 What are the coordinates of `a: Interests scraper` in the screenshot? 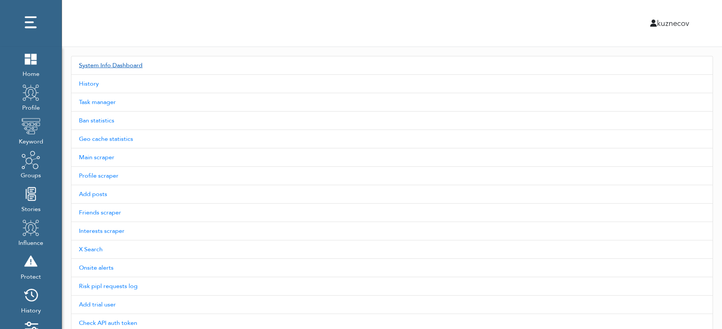 It's located at (392, 231).